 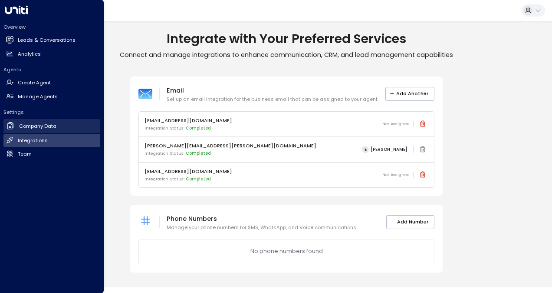 I want to click on h2: Company Data, so click(x=38, y=126).